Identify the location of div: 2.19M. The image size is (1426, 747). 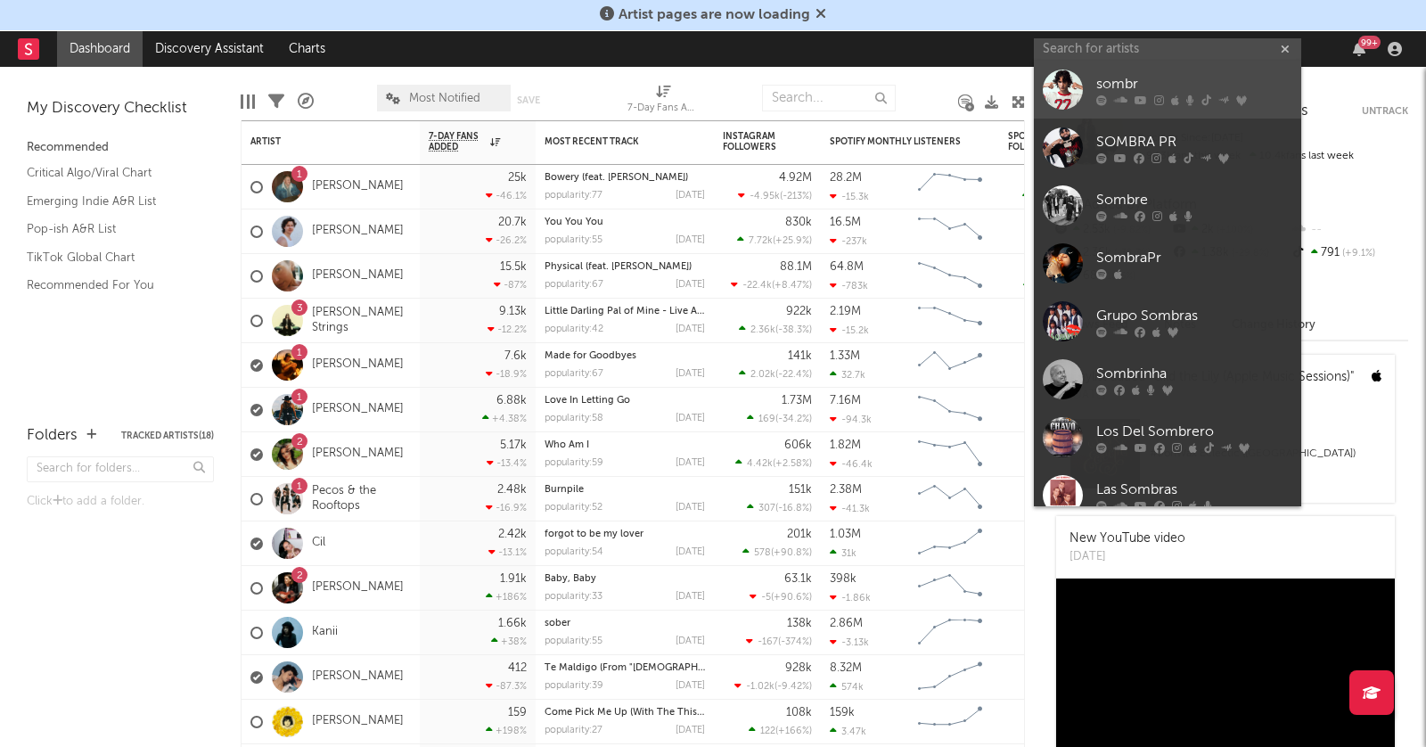
(845, 311).